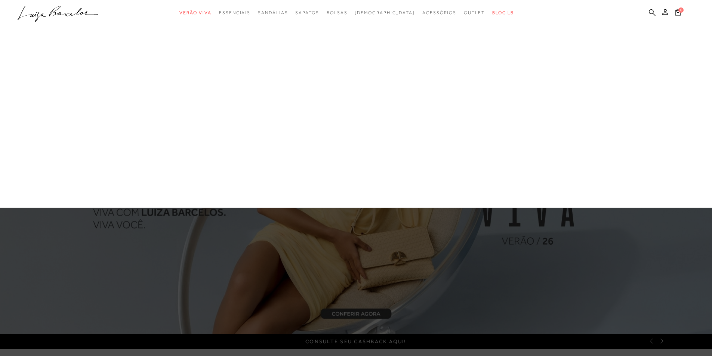 This screenshot has height=356, width=712. What do you see at coordinates (235, 13) in the screenshot?
I see `span: Essenciais` at bounding box center [235, 13].